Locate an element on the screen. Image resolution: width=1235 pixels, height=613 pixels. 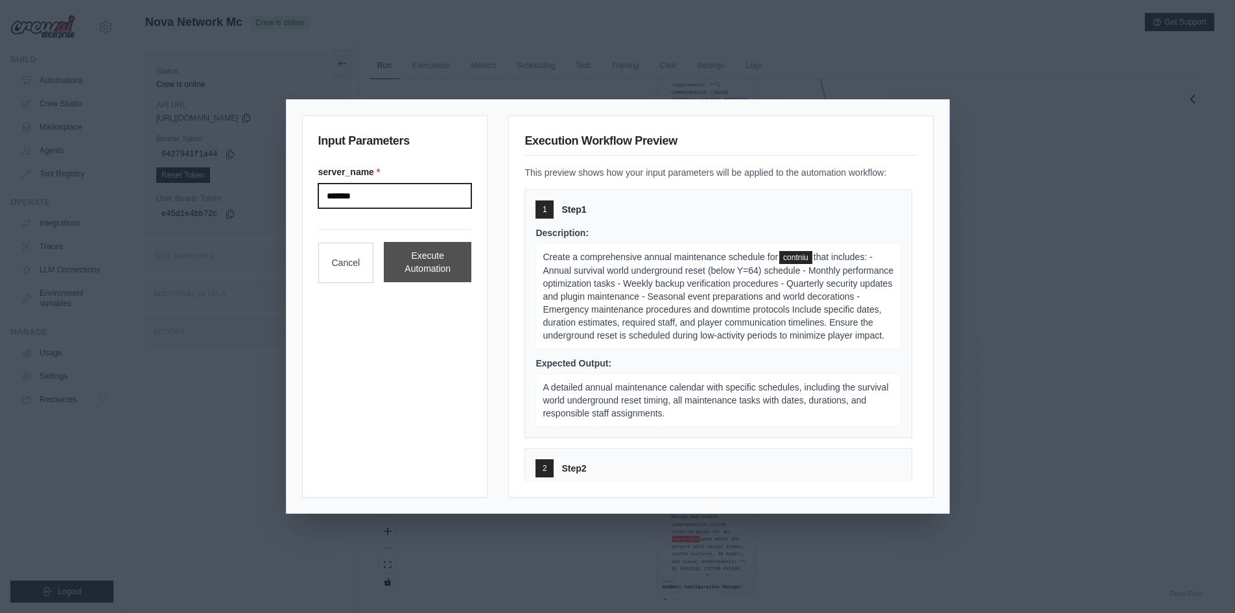
h3: Execution Workflow Preview is located at coordinates (720, 143).